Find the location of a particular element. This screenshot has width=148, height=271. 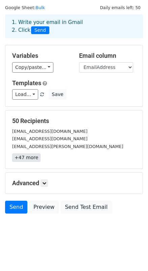

h5: 50 Recipients is located at coordinates (74, 121).